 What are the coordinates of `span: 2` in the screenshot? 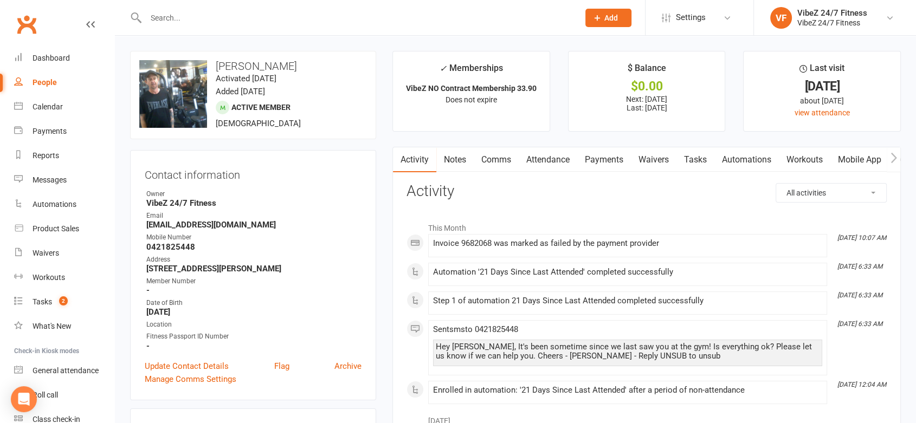 It's located at (63, 301).